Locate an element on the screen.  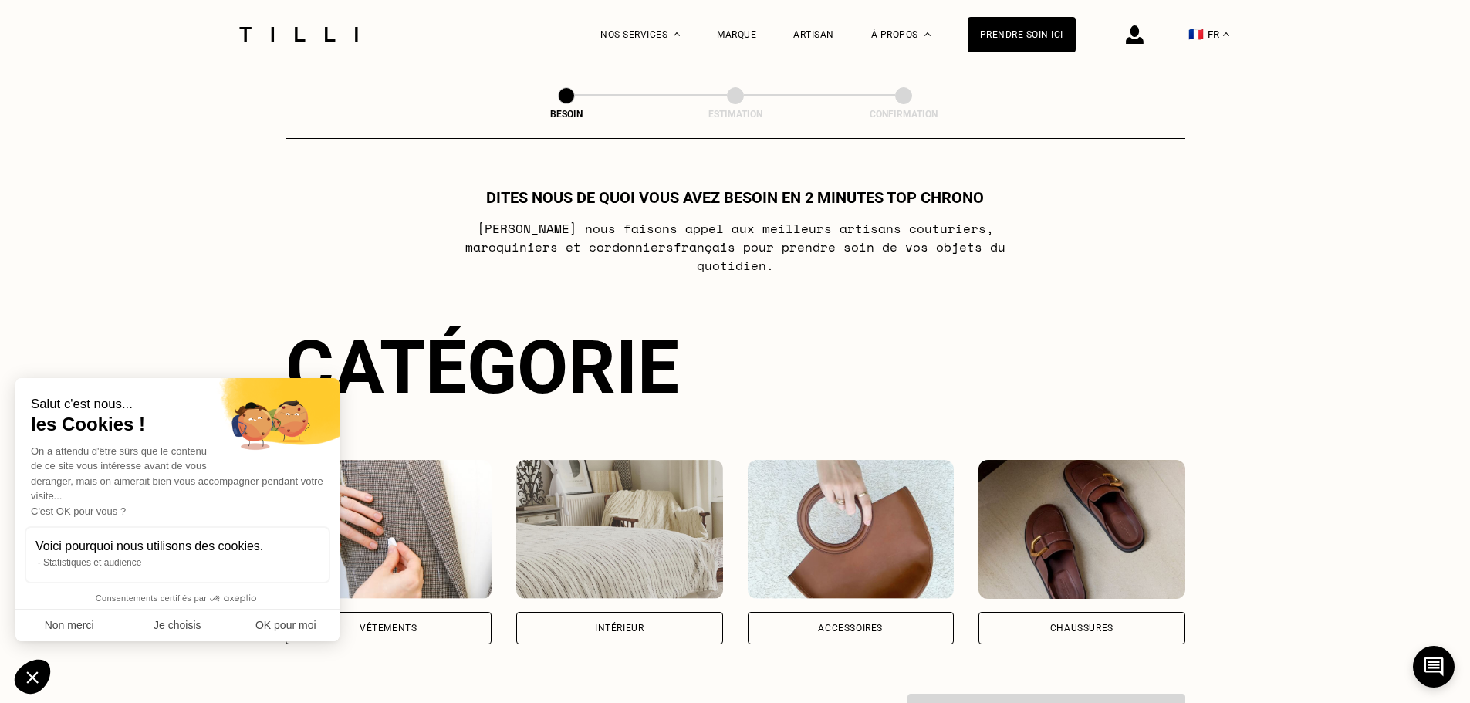
div: Catégorie is located at coordinates (735, 367).